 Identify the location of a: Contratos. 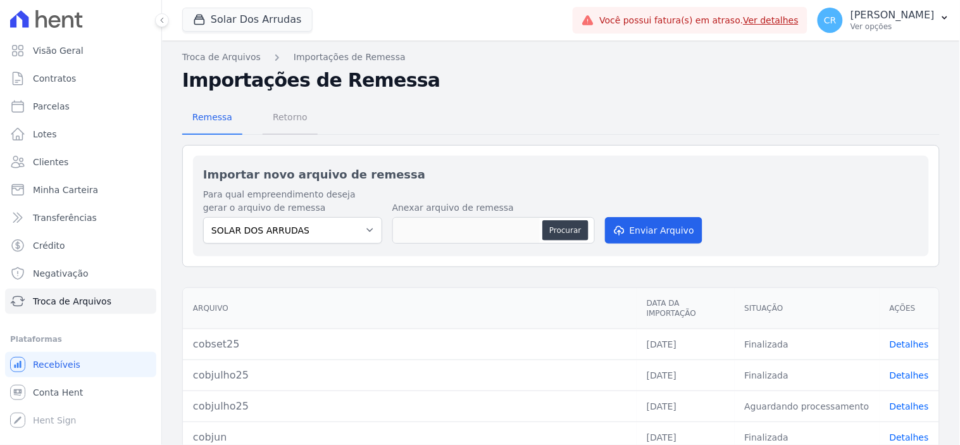
(80, 79).